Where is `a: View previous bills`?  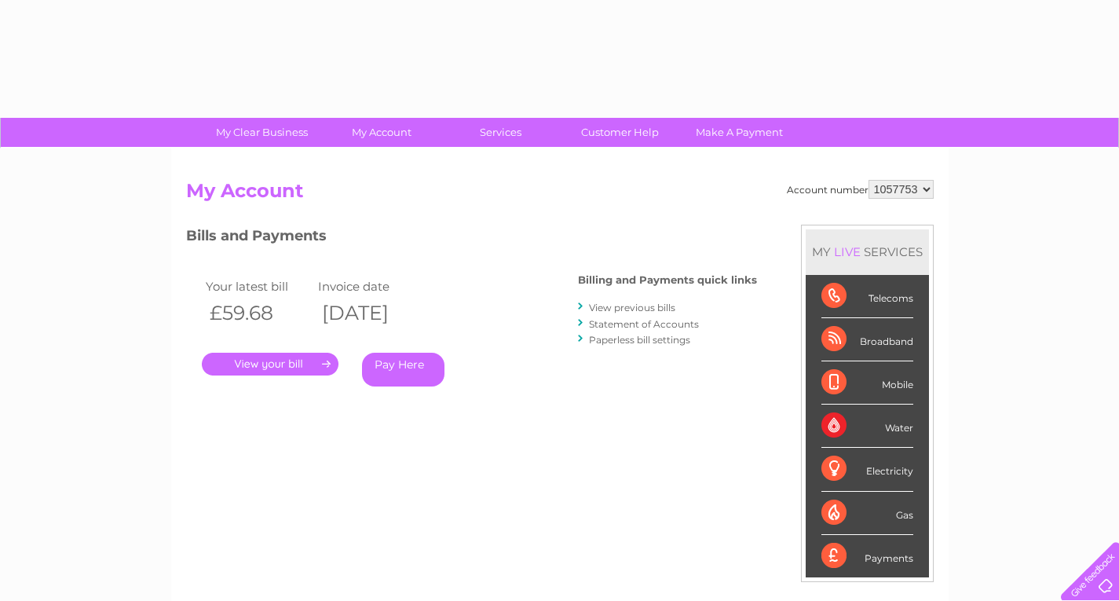 a: View previous bills is located at coordinates (632, 307).